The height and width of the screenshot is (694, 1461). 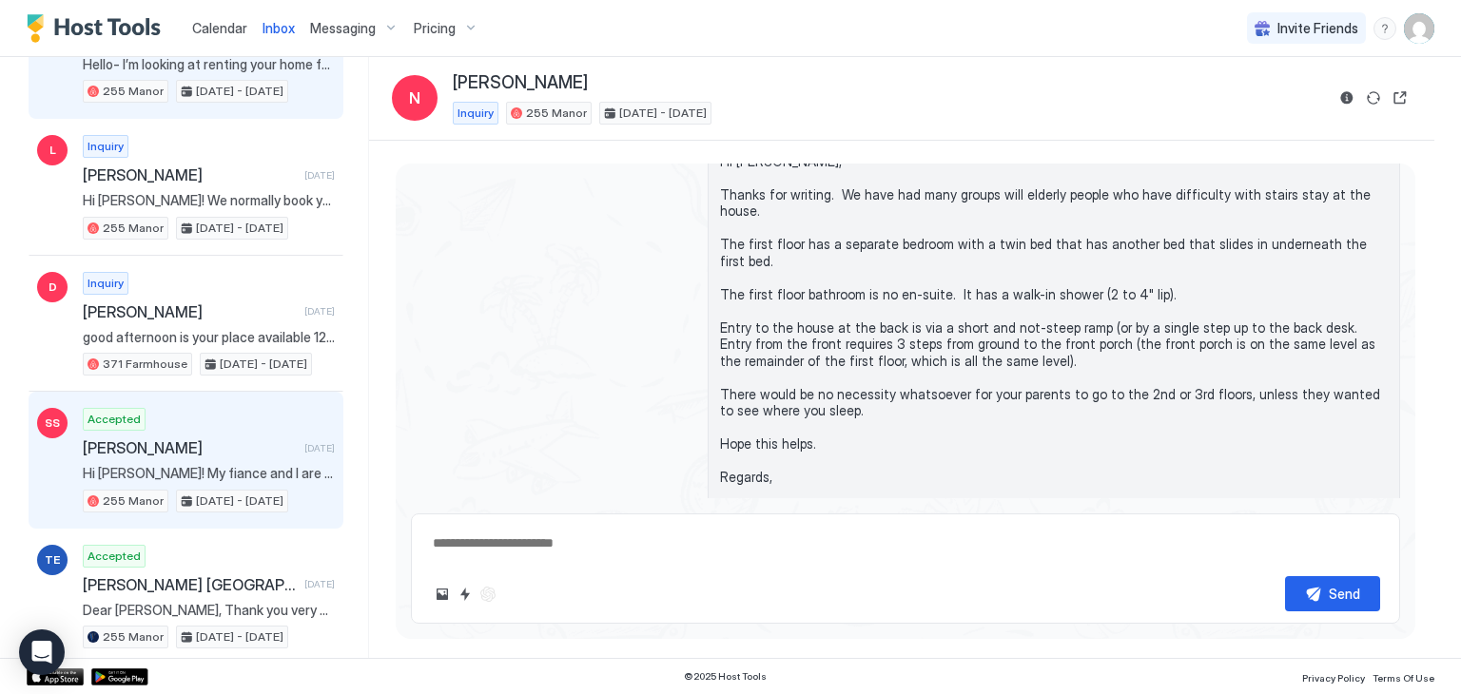 What do you see at coordinates (220, 28) in the screenshot?
I see `a: Calendar` at bounding box center [220, 28].